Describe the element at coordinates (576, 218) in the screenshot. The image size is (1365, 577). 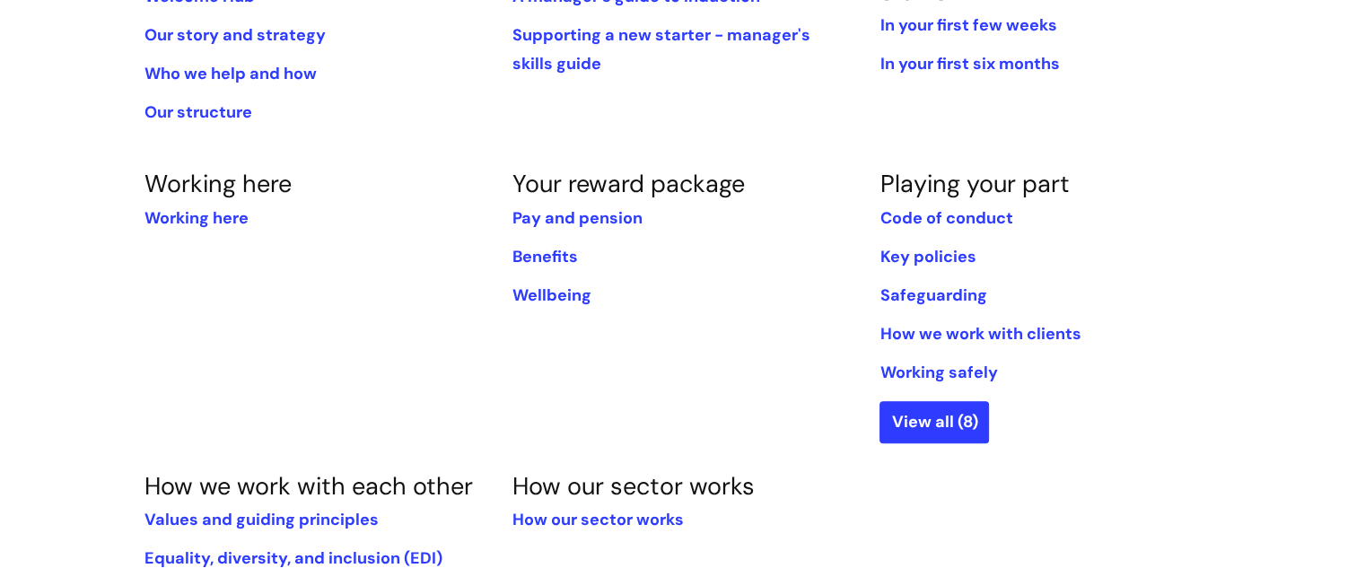
I see `a: Pay and pension` at that location.